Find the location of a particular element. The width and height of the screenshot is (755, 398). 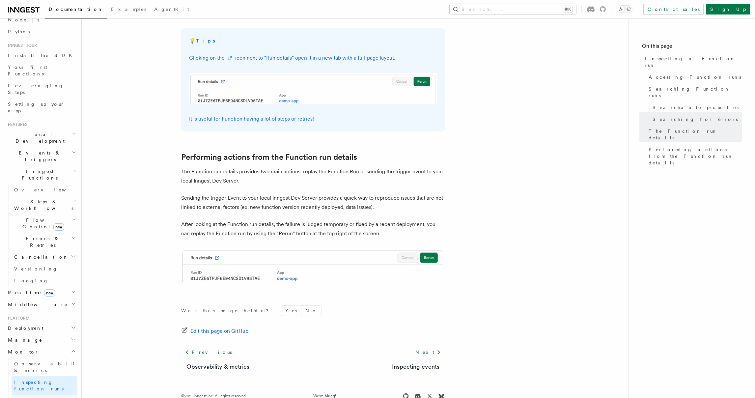

h4: On this page is located at coordinates (692, 47).